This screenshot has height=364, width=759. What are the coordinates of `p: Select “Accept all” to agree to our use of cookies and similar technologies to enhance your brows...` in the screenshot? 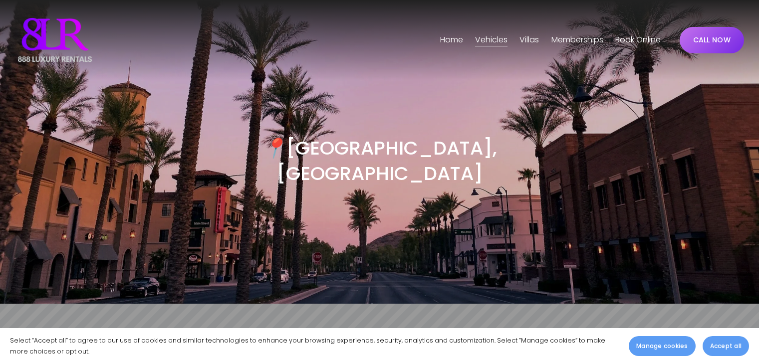 It's located at (314, 346).